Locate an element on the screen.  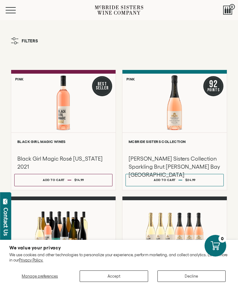
button: Filters is located at coordinates (24, 41).